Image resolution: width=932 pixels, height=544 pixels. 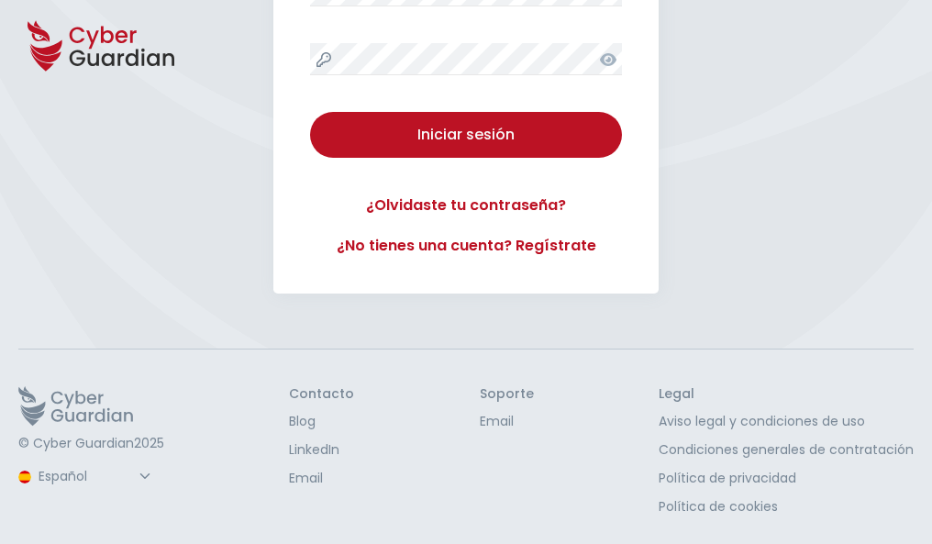 I want to click on a: ¿Olvidaste tu contraseña?, so click(x=466, y=205).